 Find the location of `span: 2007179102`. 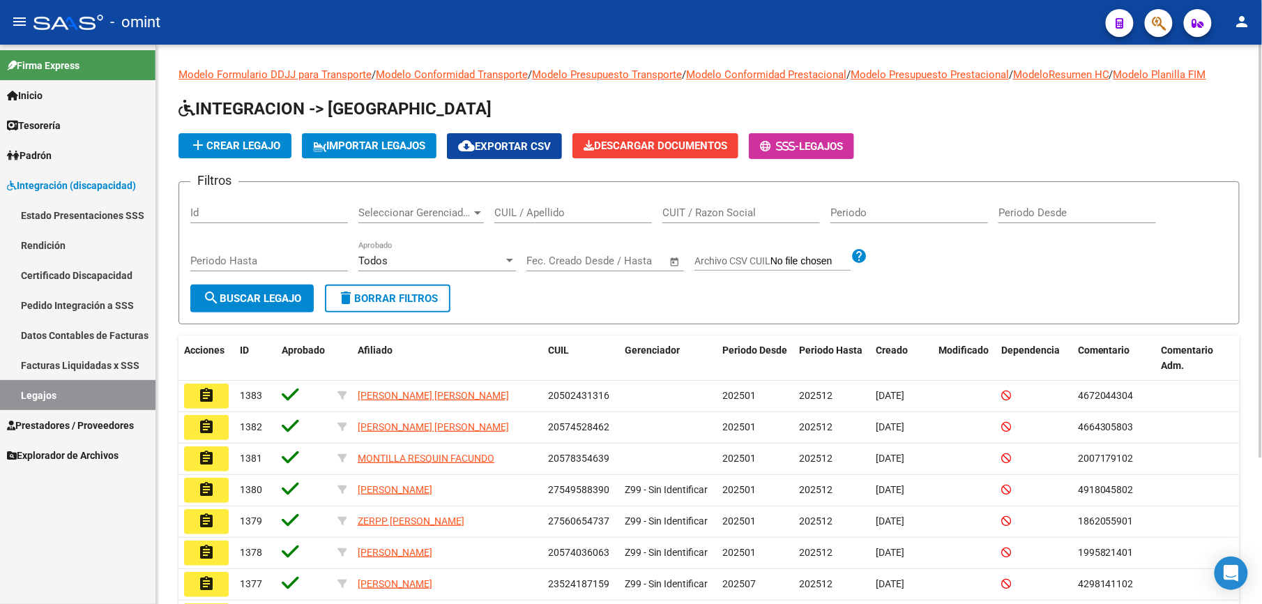

span: 2007179102 is located at coordinates (1106, 458).